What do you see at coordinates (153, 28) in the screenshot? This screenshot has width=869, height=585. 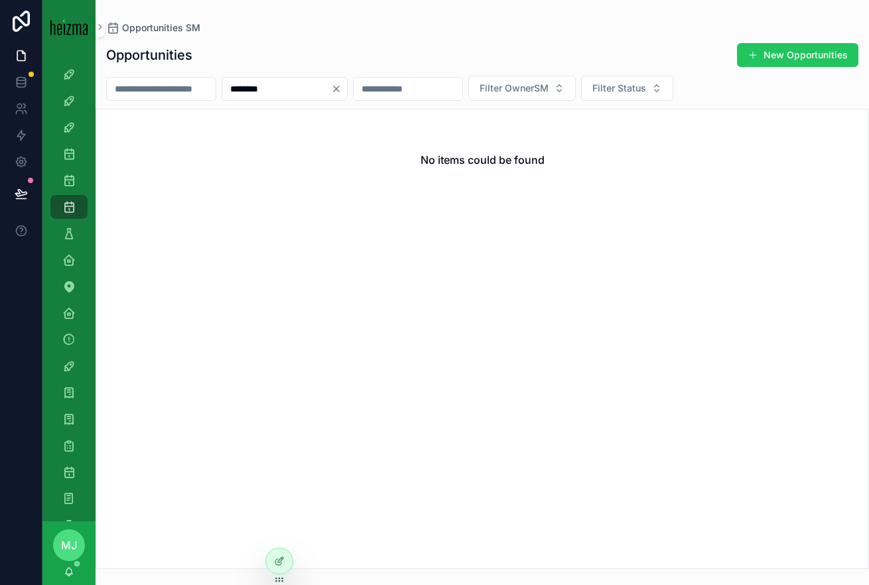 I see `a: Opportunities SM` at bounding box center [153, 28].